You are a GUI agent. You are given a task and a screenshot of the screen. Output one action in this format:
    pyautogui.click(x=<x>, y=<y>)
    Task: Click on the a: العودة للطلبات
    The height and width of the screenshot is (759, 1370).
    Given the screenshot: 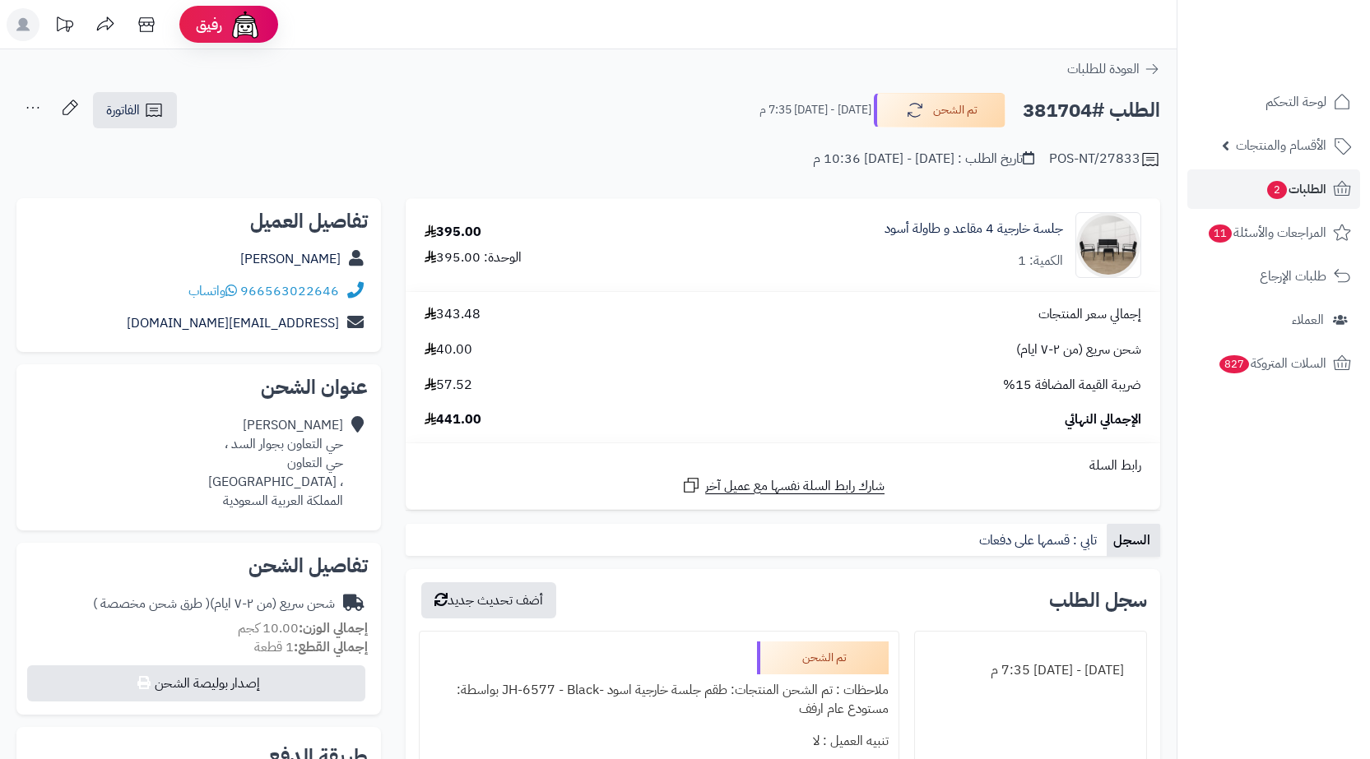 What is the action you would take?
    pyautogui.click(x=1113, y=69)
    